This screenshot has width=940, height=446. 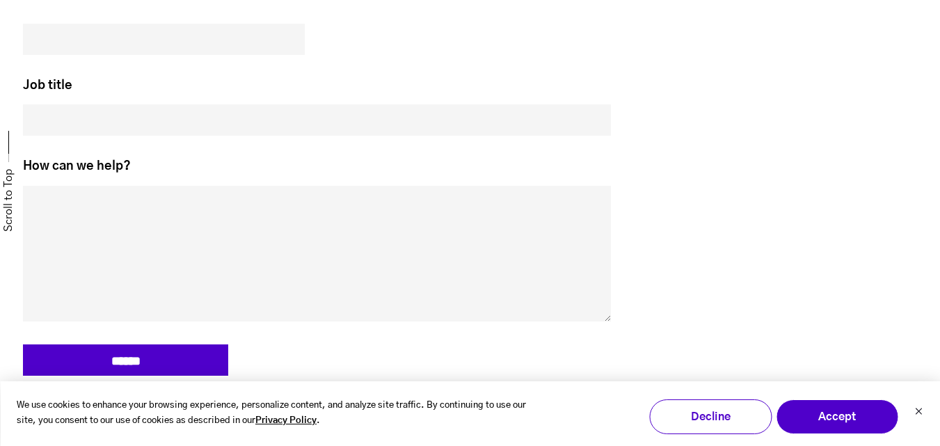 What do you see at coordinates (918, 412) in the screenshot?
I see `button: Dismiss cookie banner` at bounding box center [918, 412].